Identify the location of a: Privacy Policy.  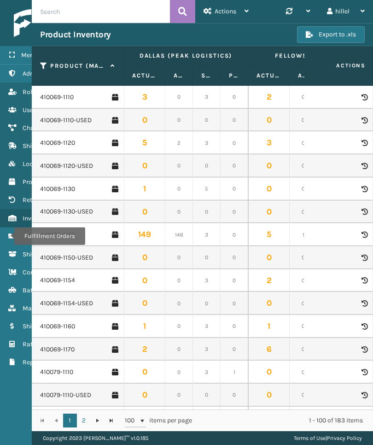
(345, 438).